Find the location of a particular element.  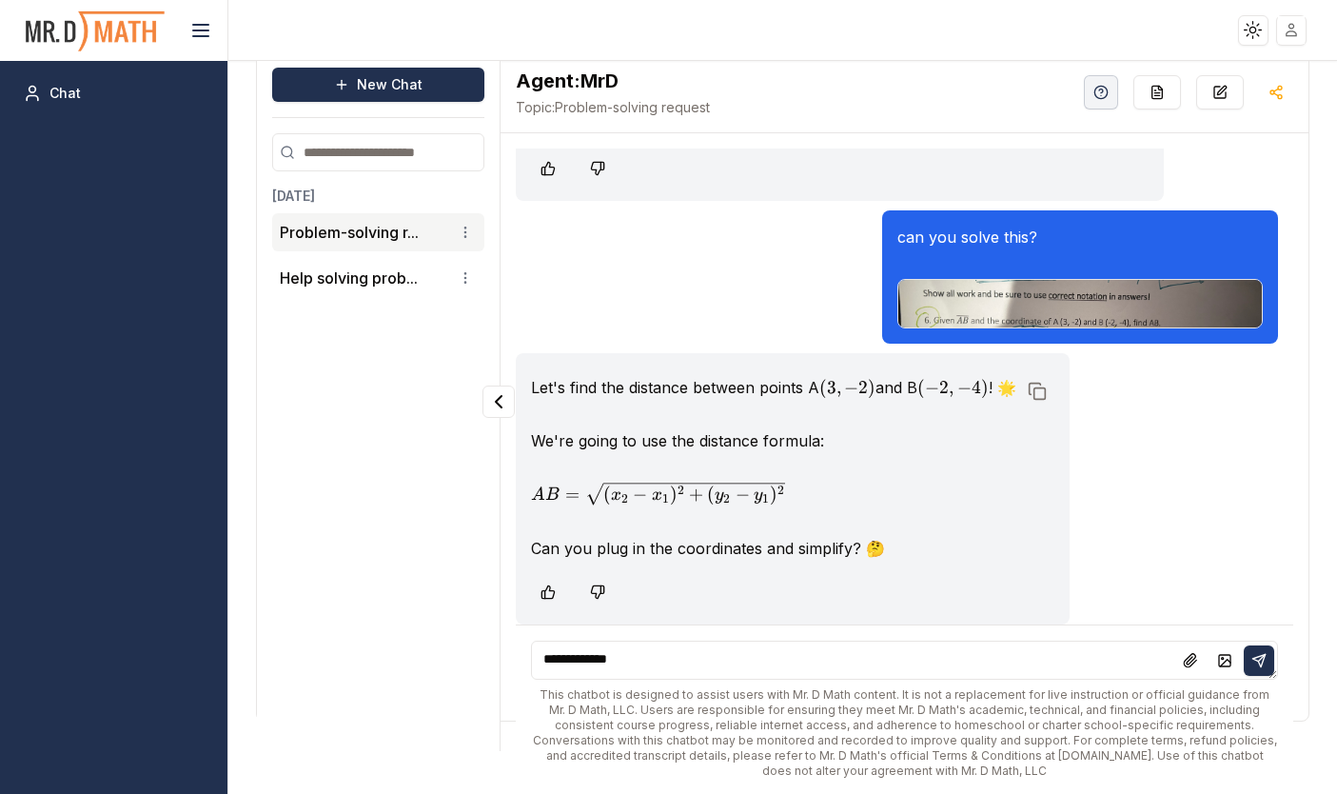

span: 4 is located at coordinates (977, 387).